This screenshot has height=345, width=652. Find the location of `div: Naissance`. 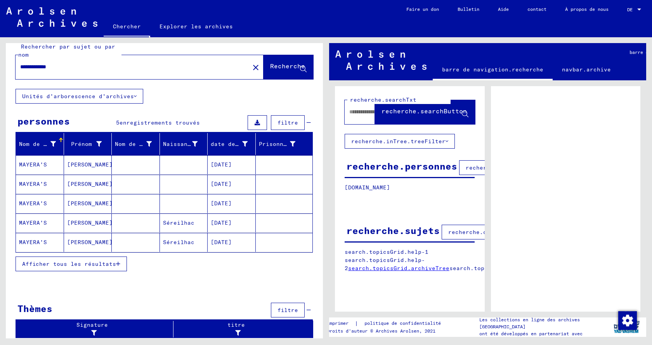

div: Naissance is located at coordinates (185, 144).